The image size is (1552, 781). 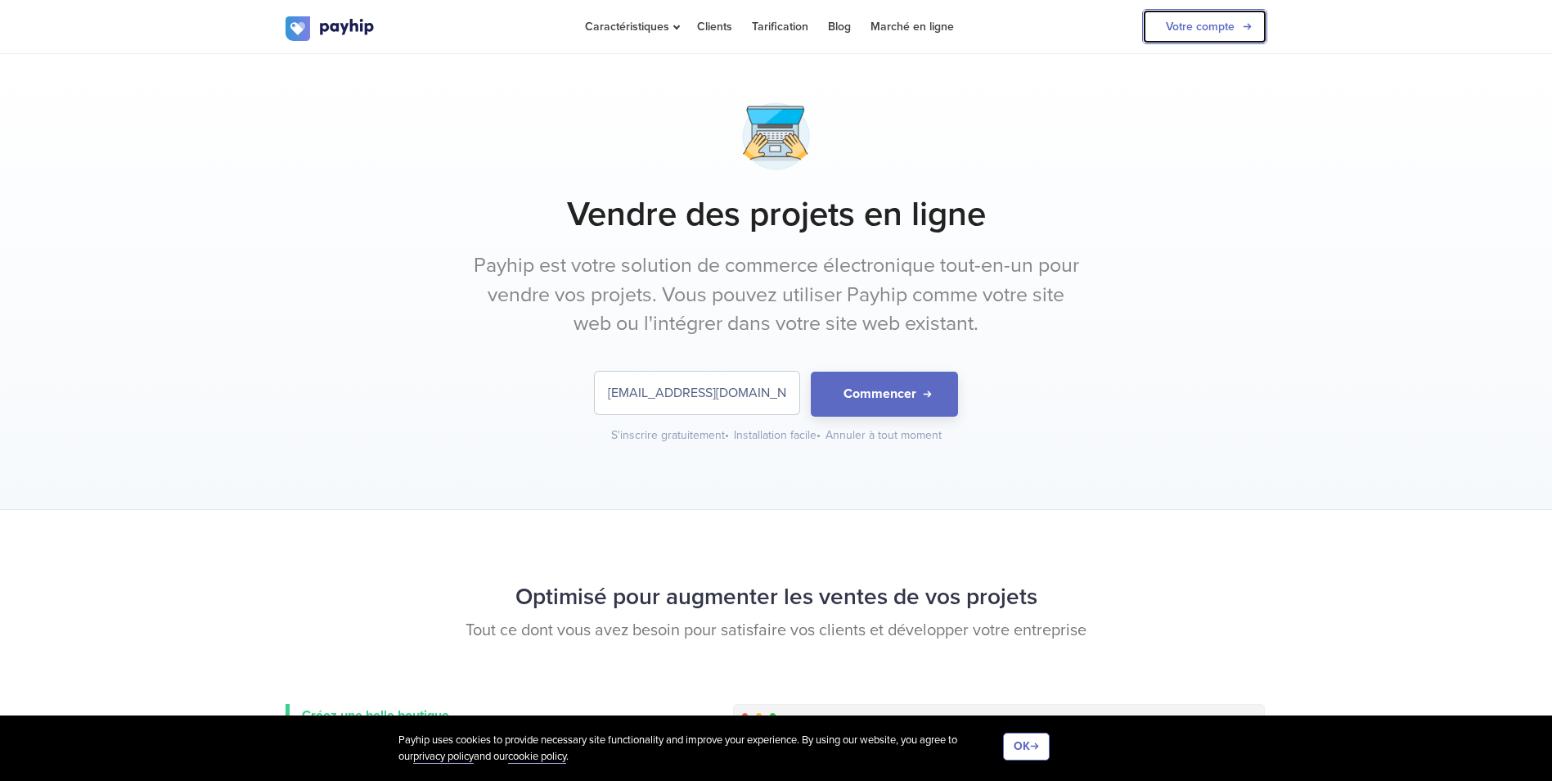 What do you see at coordinates (444, 756) in the screenshot?
I see `a: privacy policy` at bounding box center [444, 756].